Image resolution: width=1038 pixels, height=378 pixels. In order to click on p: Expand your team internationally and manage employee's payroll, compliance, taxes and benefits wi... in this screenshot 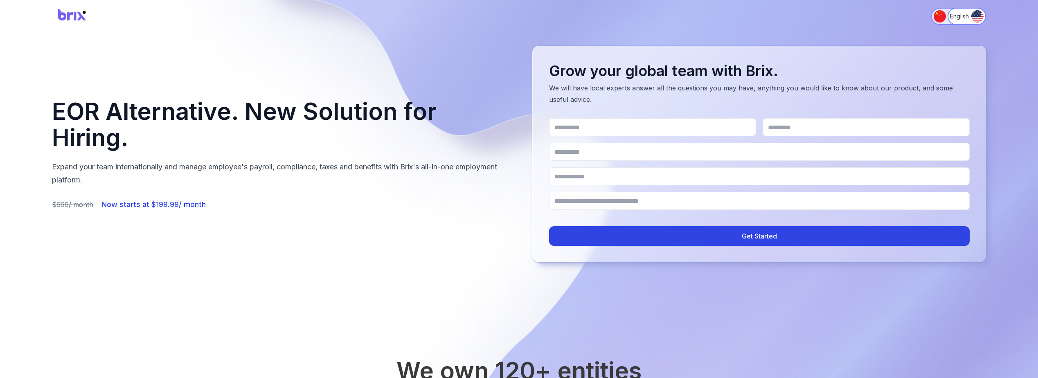, I will do `click(279, 173)`.